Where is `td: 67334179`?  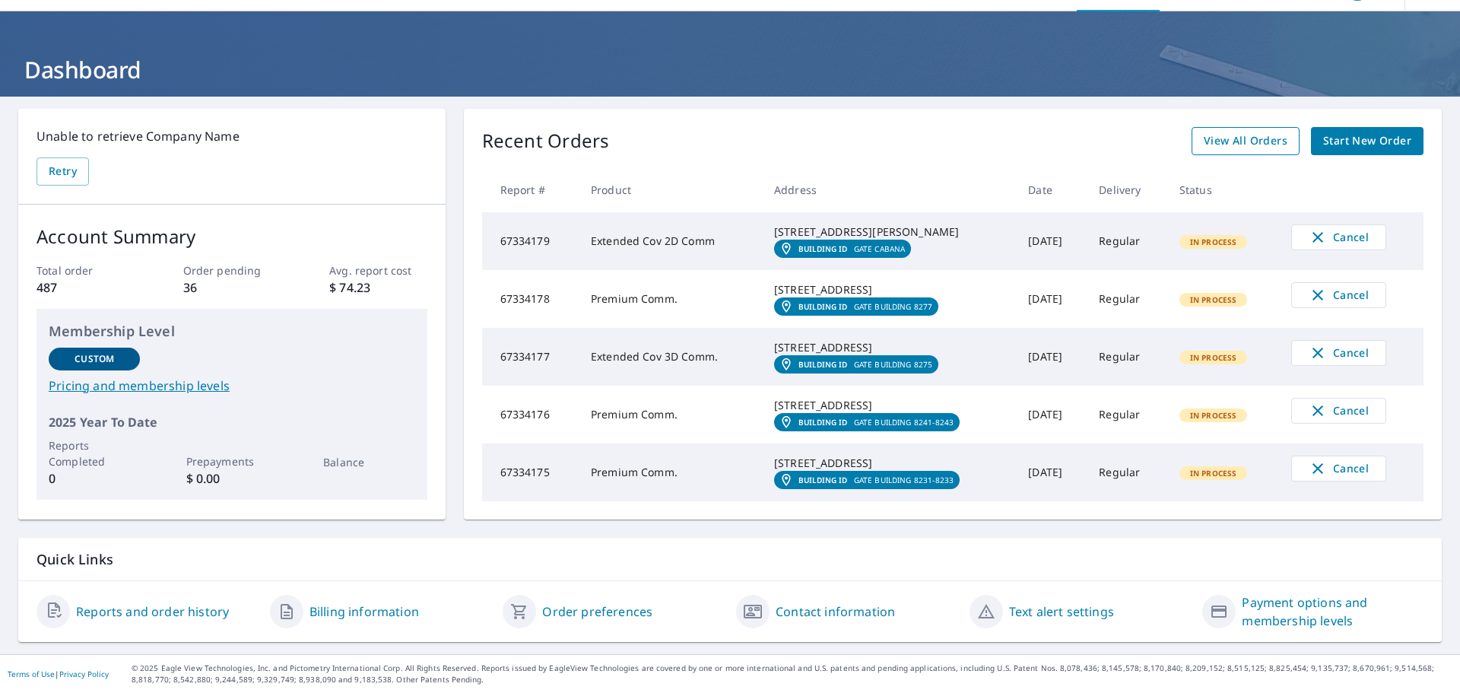
td: 67334179 is located at coordinates (530, 241).